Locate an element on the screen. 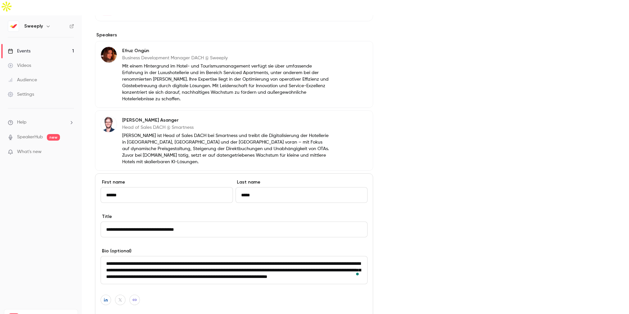  span: What's new is located at coordinates (29, 152).